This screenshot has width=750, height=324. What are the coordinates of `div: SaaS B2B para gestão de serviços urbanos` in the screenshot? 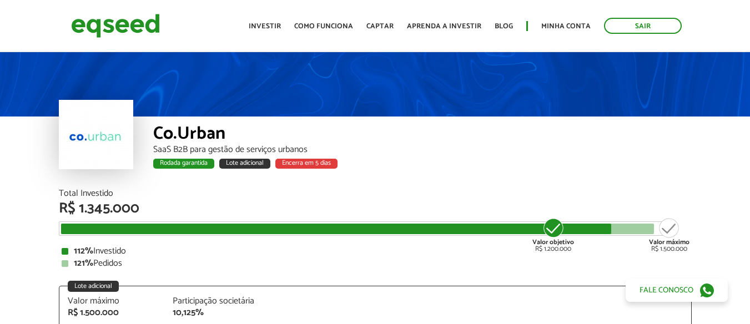 It's located at (422, 150).